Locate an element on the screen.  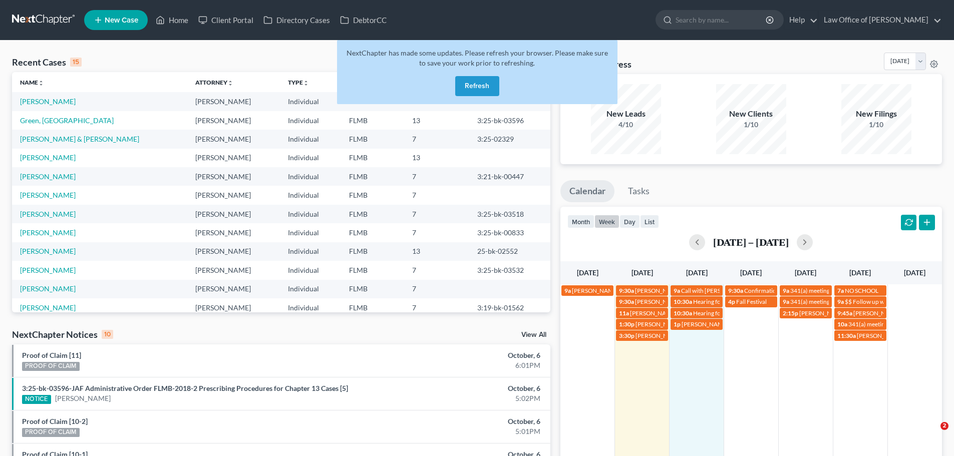
div: 6:01PM is located at coordinates (457, 365).